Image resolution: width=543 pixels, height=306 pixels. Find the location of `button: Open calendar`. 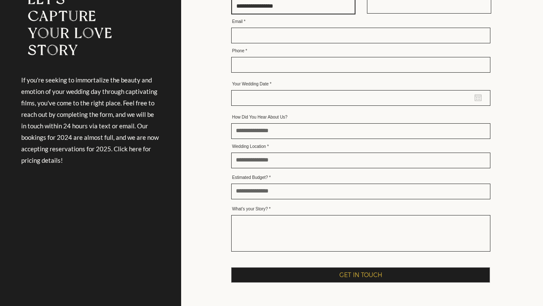

button: Open calendar is located at coordinates (478, 98).